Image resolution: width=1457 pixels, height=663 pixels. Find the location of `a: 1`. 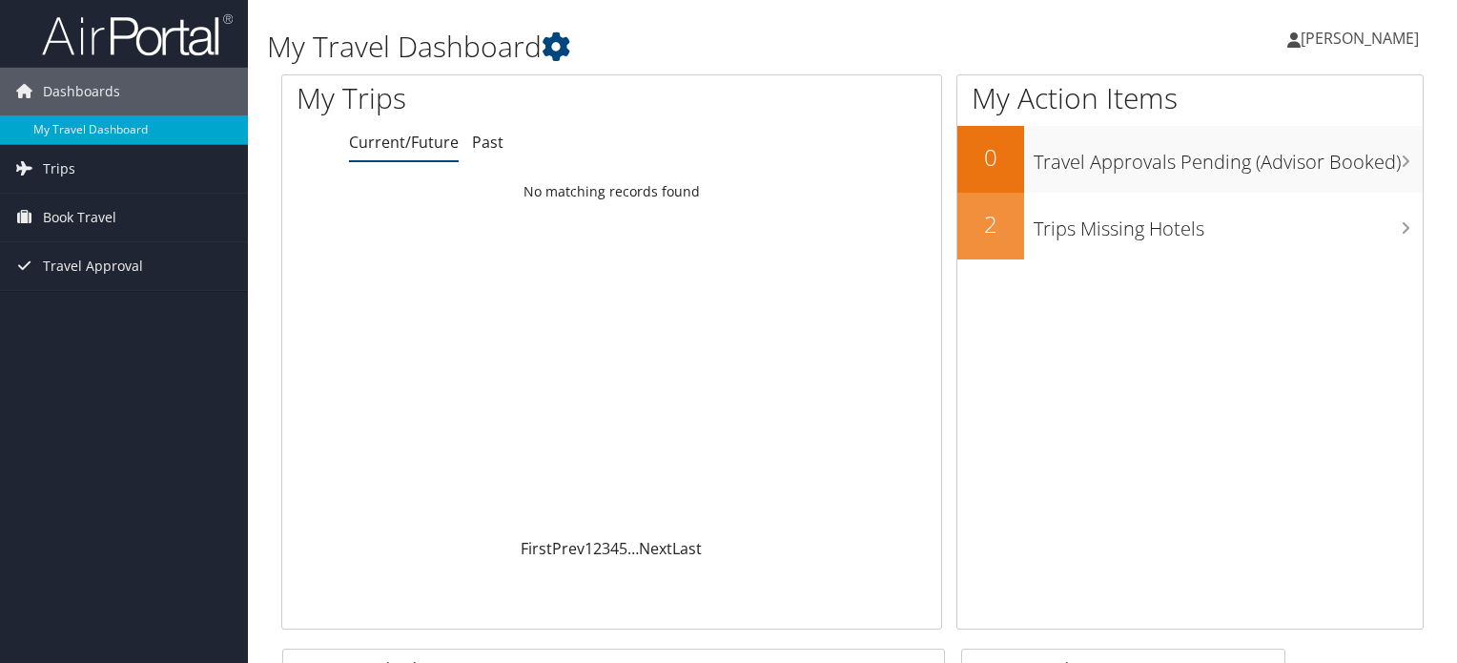

a: 1 is located at coordinates (588, 548).